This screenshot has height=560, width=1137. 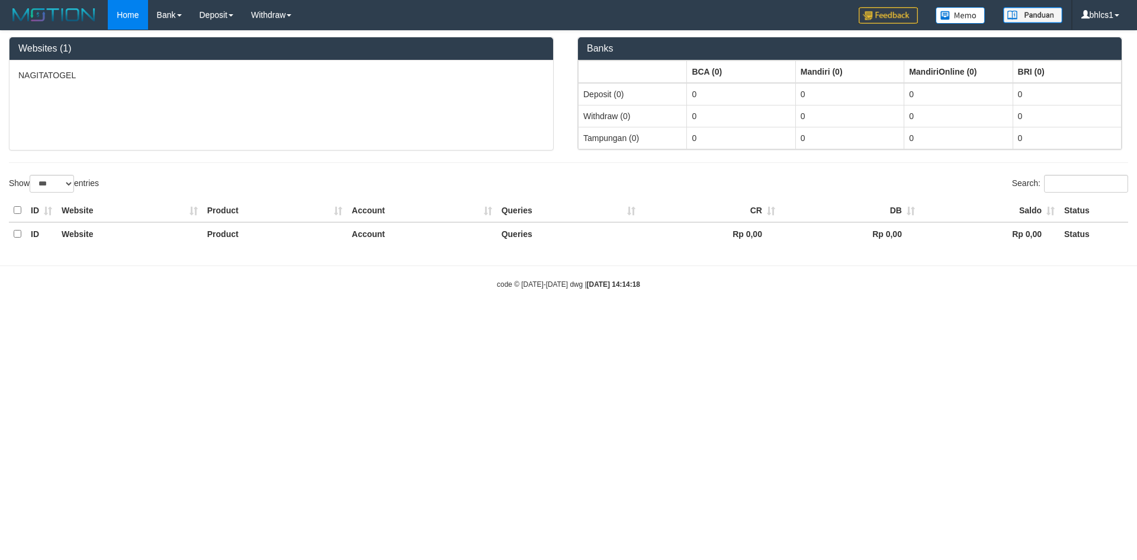 I want to click on th: Saldo, so click(x=990, y=210).